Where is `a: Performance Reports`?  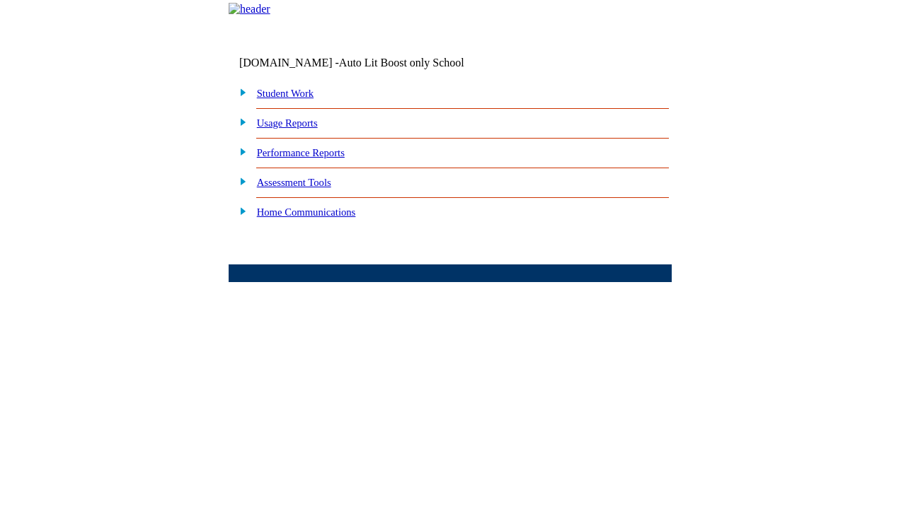
a: Performance Reports is located at coordinates (301, 153).